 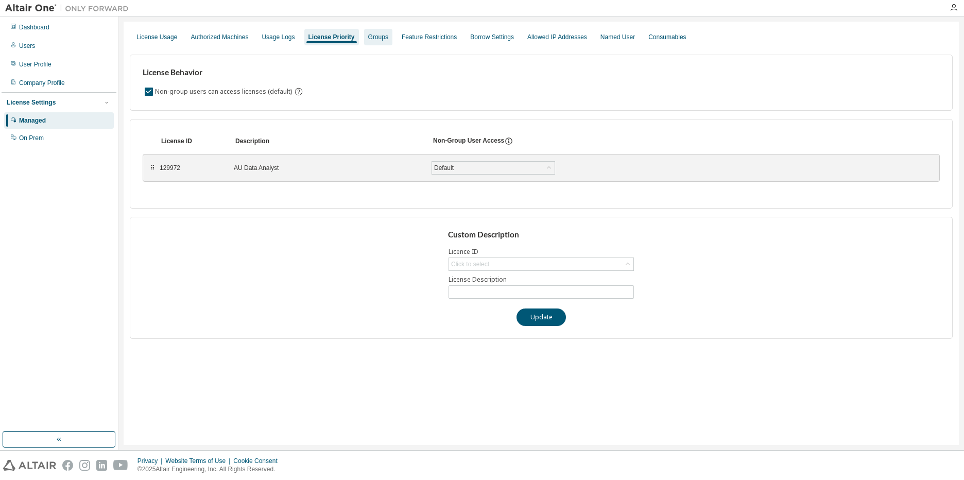 What do you see at coordinates (541, 235) in the screenshot?
I see `h3: Custom Description` at bounding box center [541, 235].